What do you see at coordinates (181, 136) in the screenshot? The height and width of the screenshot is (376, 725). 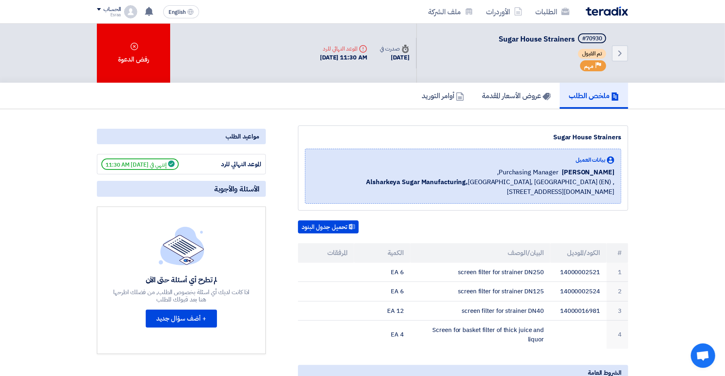 I see `div: مواعيد الطلب` at bounding box center [181, 136].